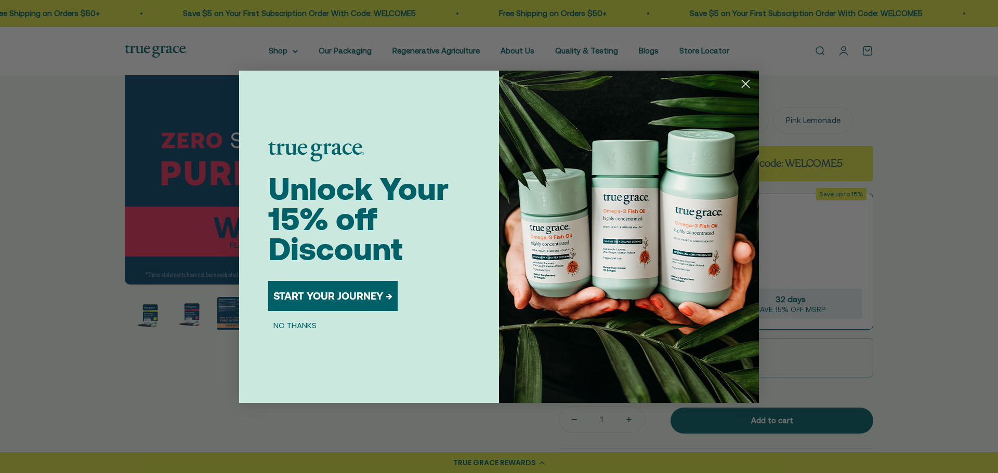 This screenshot has height=473, width=998. Describe the element at coordinates (316, 152) in the screenshot. I see `img: logo placeholder` at that location.